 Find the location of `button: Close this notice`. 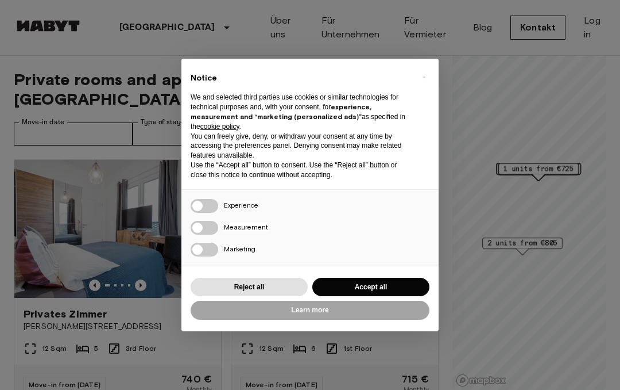

button: Close this notice is located at coordinates (424, 77).